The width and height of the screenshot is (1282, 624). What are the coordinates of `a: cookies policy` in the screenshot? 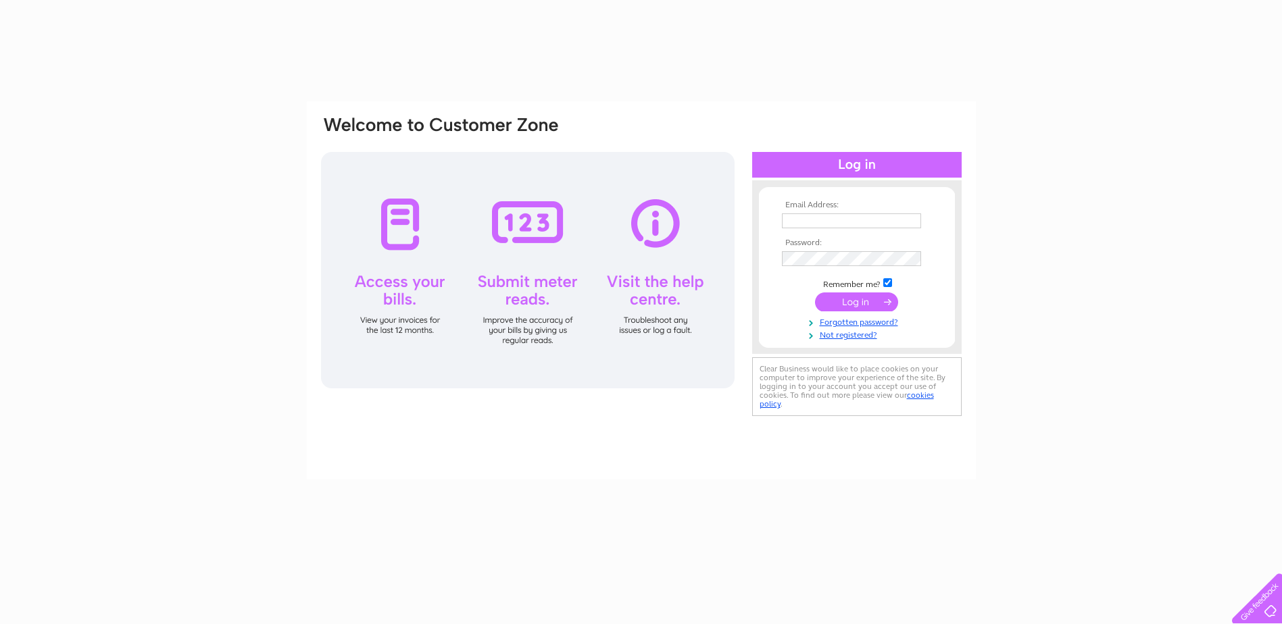 It's located at (847, 399).